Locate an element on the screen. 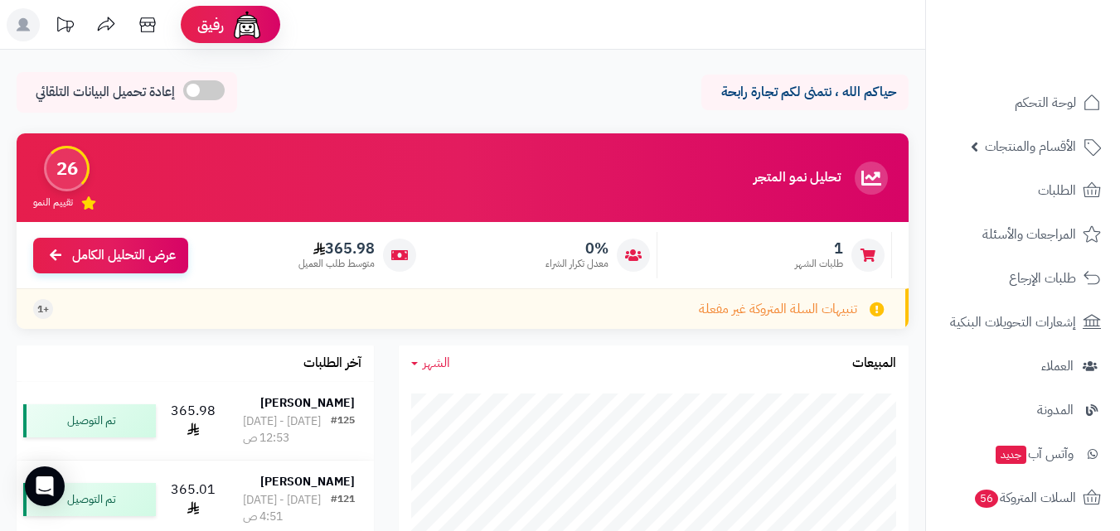  span: المراجعات والأسئلة is located at coordinates (1029, 235).